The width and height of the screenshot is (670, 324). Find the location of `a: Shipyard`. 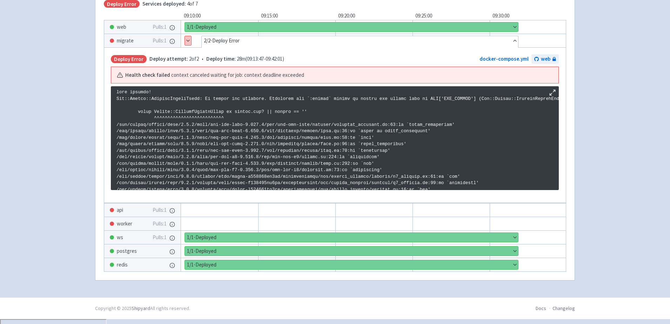

a: Shipyard is located at coordinates (141, 308).